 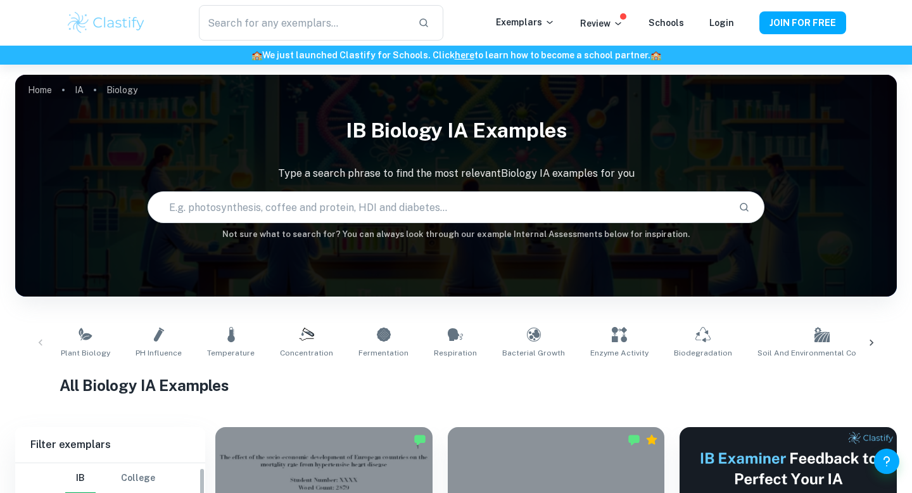 I want to click on img: Clastify logo, so click(x=106, y=23).